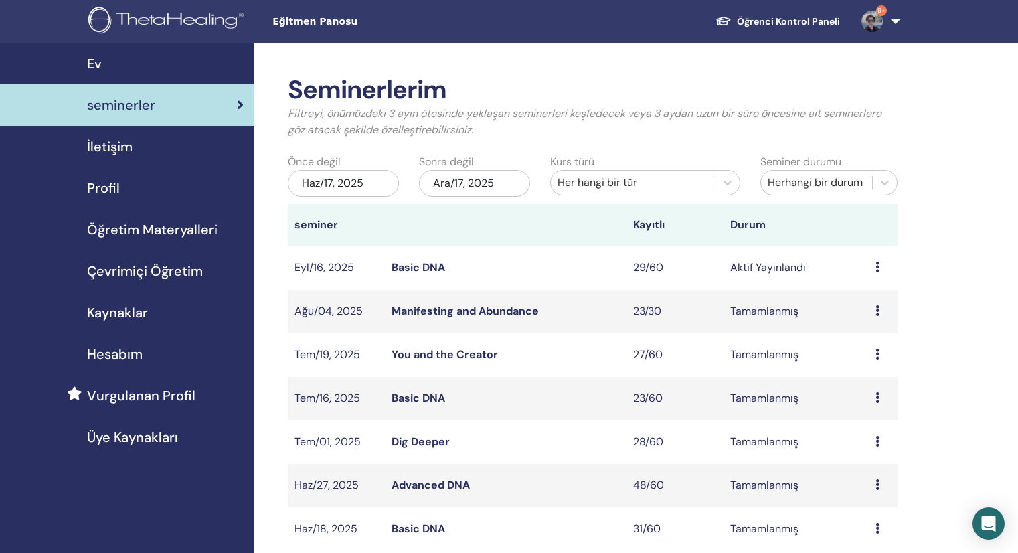 This screenshot has height=553, width=1018. Describe the element at coordinates (141, 396) in the screenshot. I see `span: Vurgulanan Profil` at that location.